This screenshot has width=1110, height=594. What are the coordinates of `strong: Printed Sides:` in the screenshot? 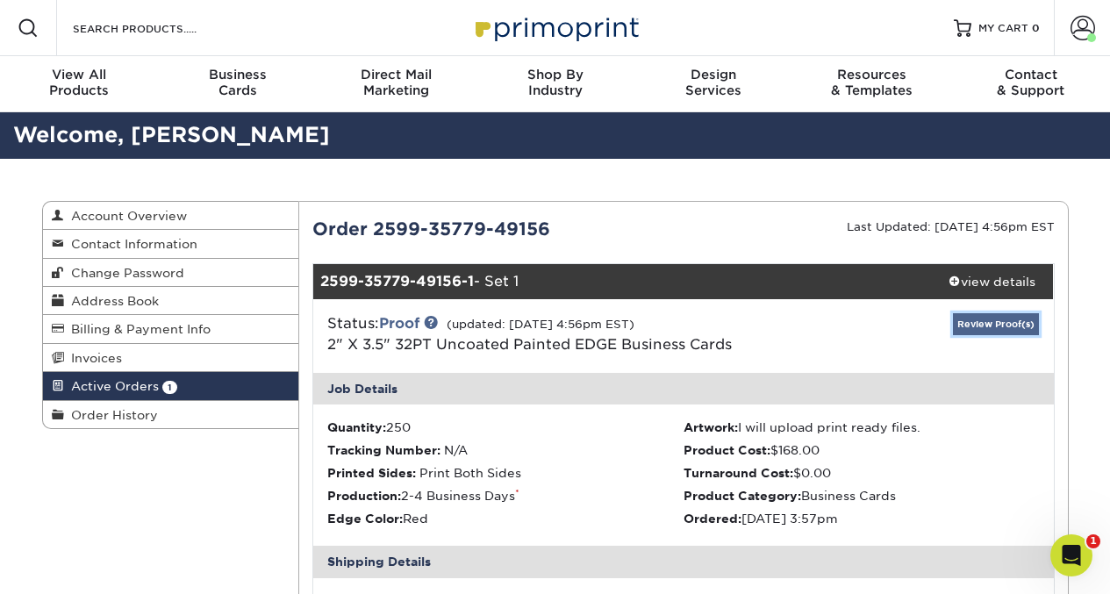 It's located at (371, 473).